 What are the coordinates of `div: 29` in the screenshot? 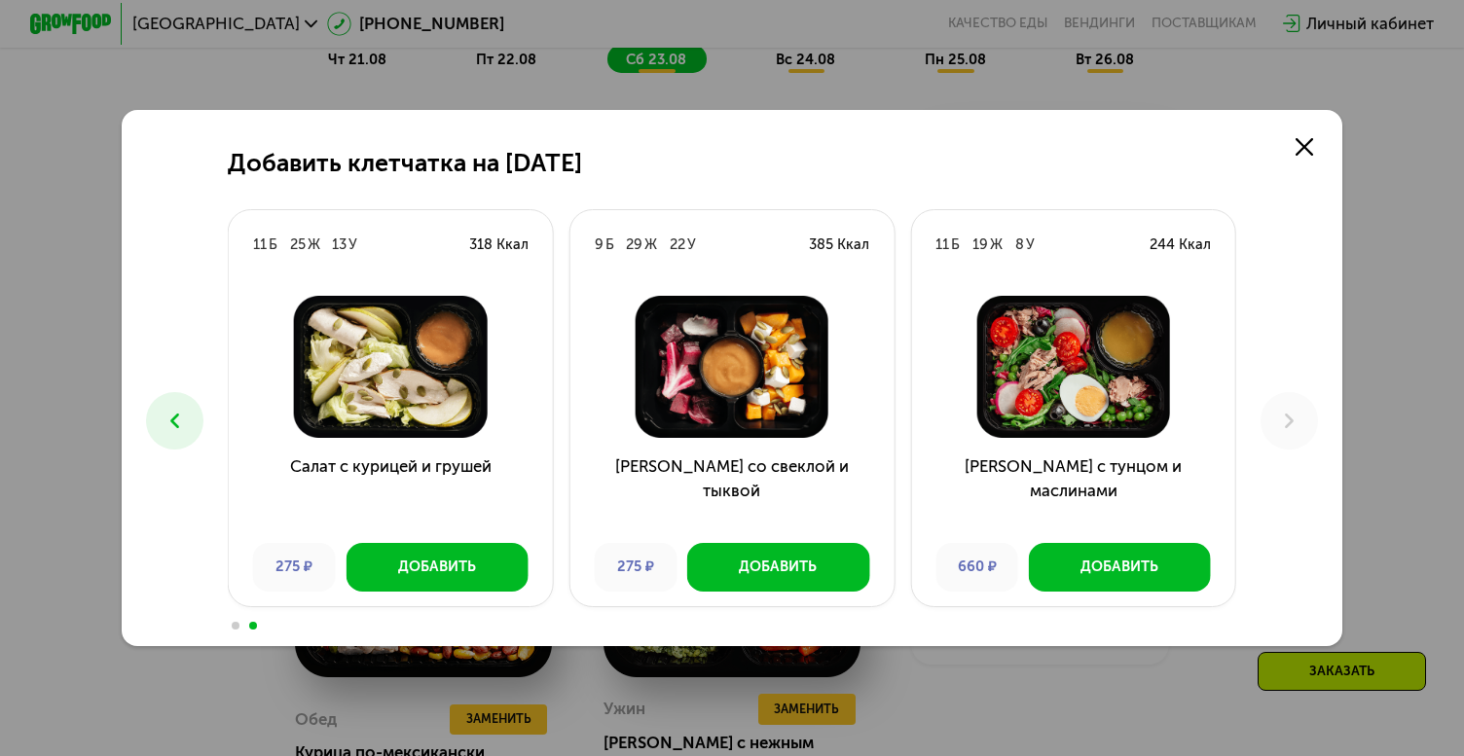 It's located at (633, 244).